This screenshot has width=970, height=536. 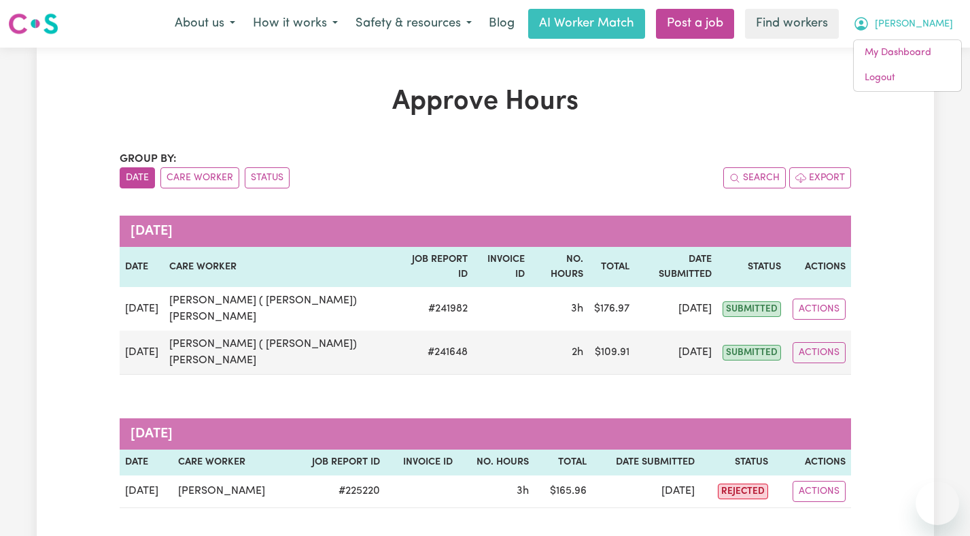 I want to click on td: # 225220, so click(x=338, y=491).